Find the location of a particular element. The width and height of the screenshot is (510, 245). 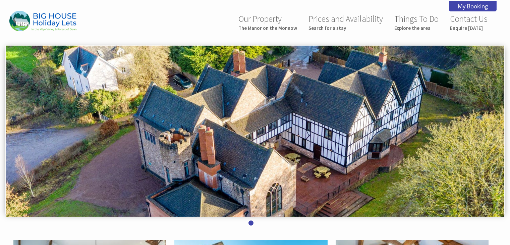

a: Our PropertyThe Manor on the Monnow is located at coordinates (267, 22).